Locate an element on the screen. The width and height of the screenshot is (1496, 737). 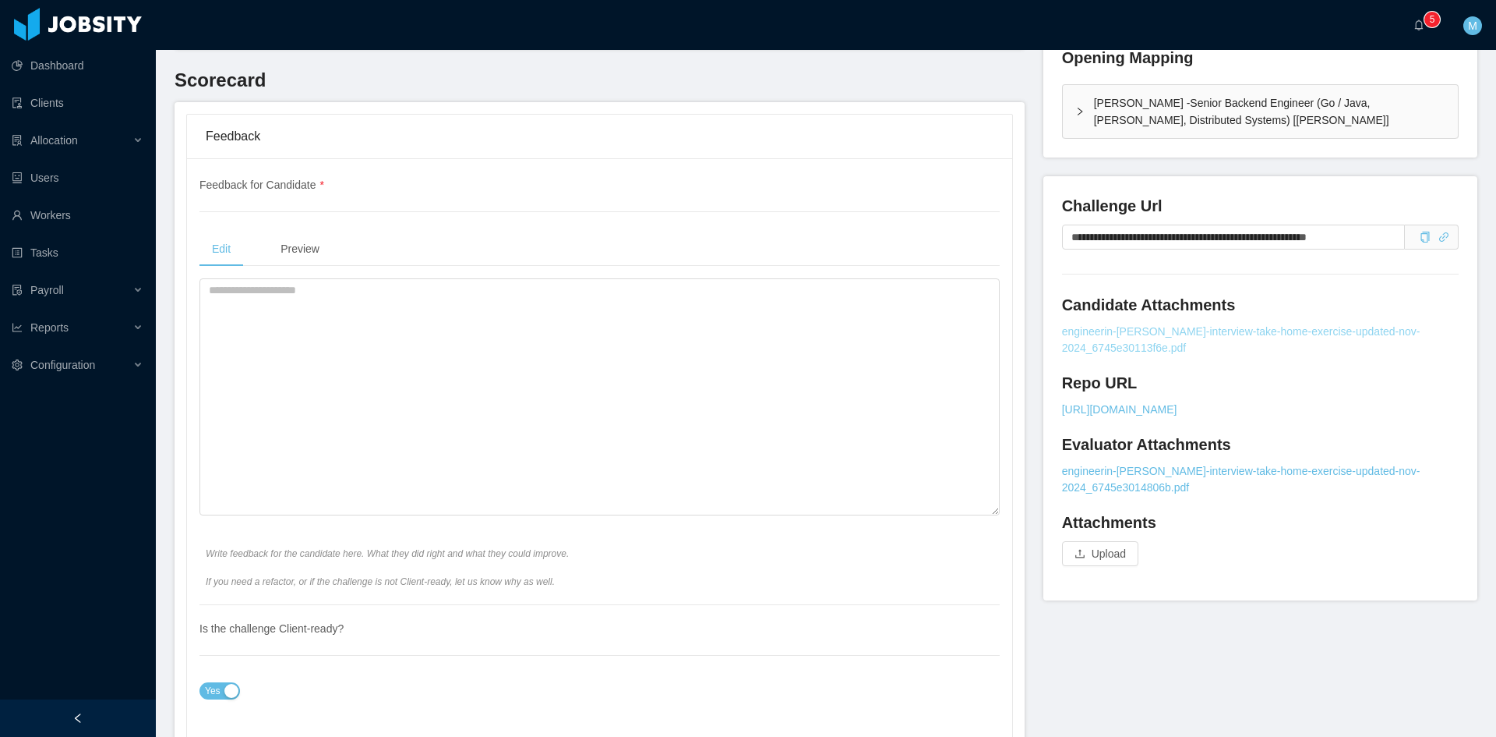
span: icon: uploadUpload is located at coordinates (1101, 553).